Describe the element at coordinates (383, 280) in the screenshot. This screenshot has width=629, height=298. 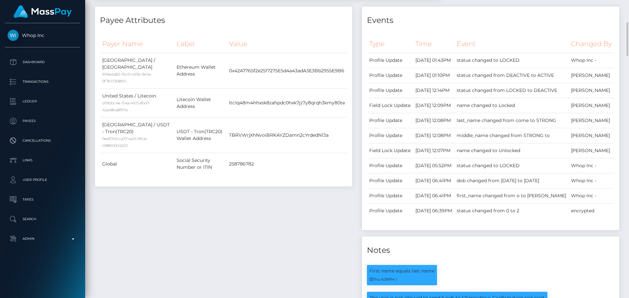
I see `small: Thu 6:39PM /` at that location.